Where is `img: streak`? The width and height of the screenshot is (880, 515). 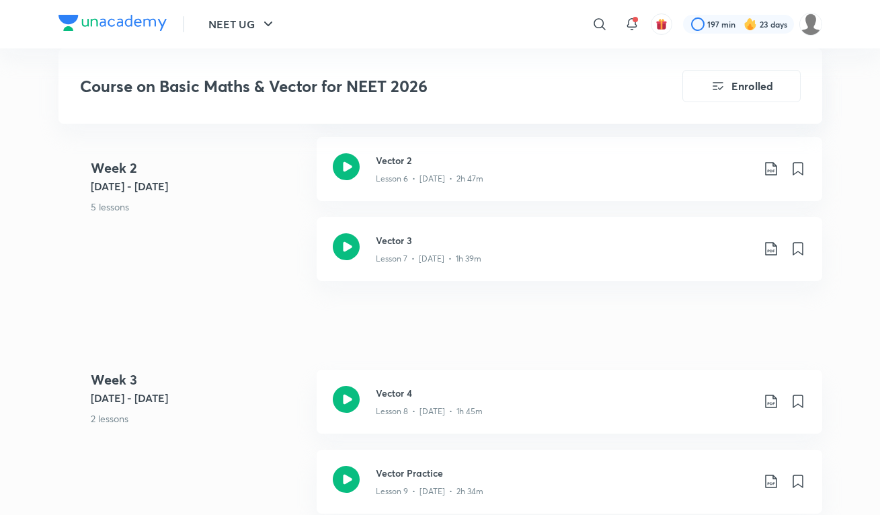 img: streak is located at coordinates (750, 24).